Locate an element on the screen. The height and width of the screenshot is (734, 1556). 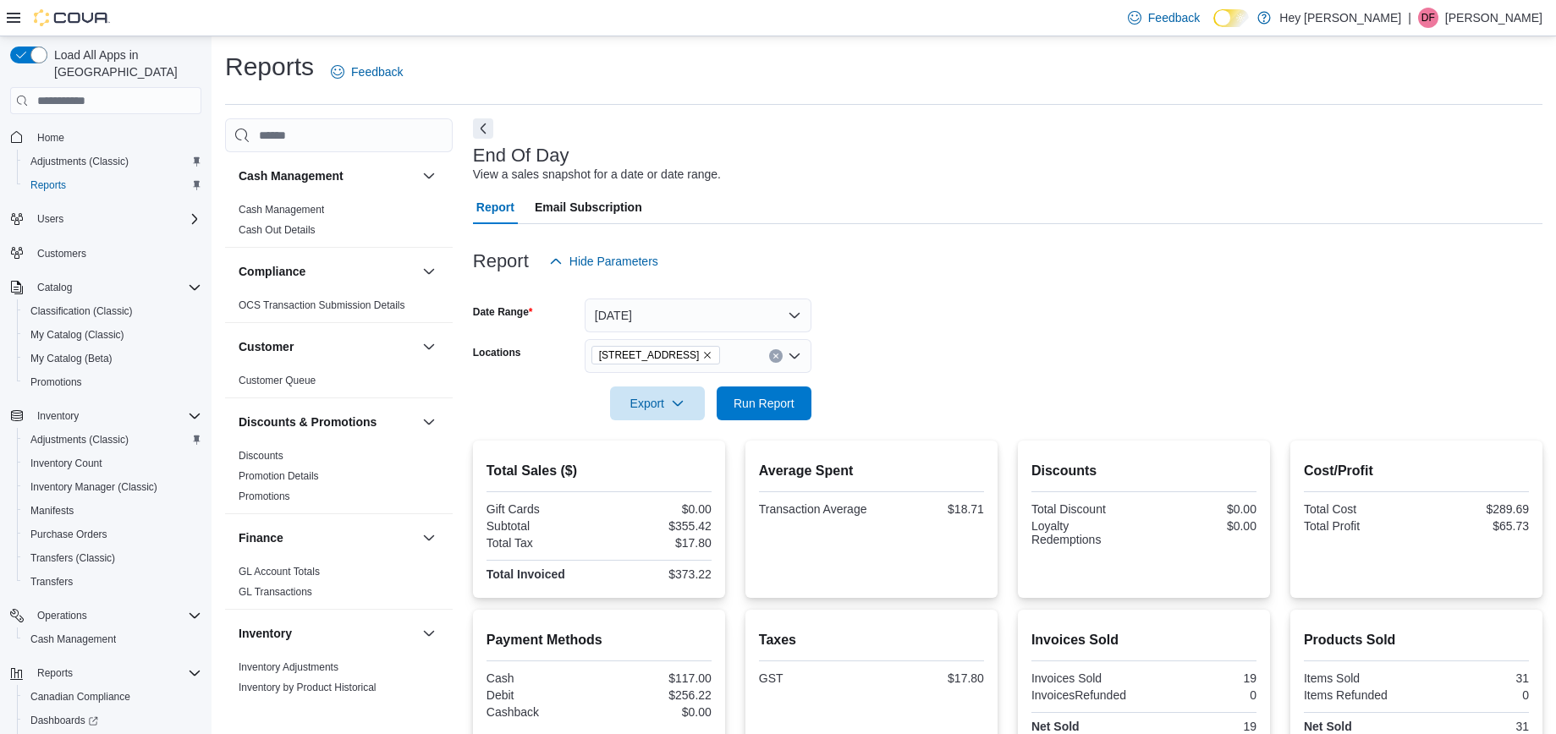
div: GST is located at coordinates (813, 679).